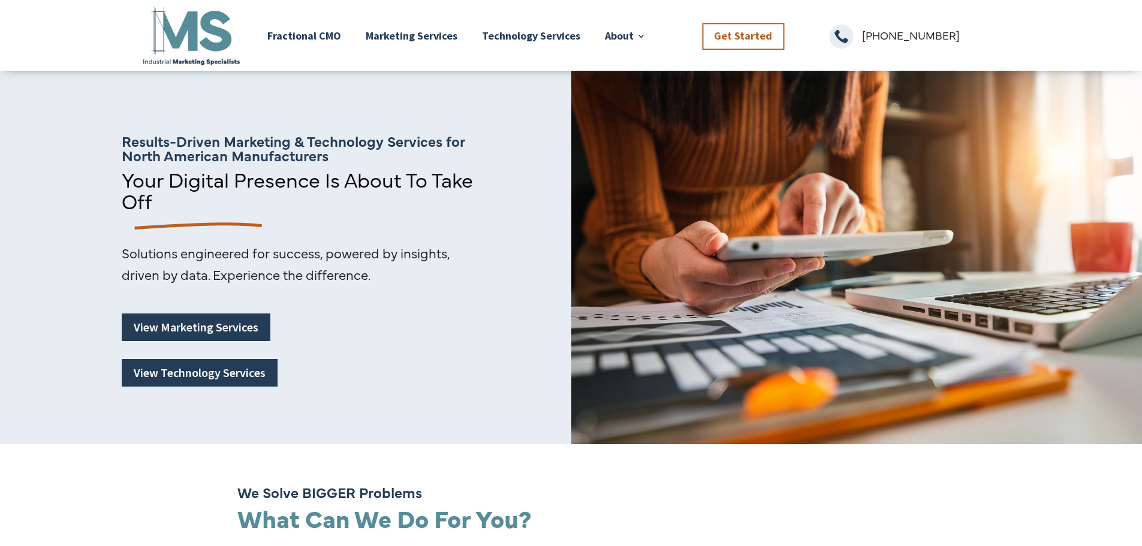 Image resolution: width=1142 pixels, height=546 pixels. What do you see at coordinates (743, 36) in the screenshot?
I see `a: Get Started` at bounding box center [743, 36].